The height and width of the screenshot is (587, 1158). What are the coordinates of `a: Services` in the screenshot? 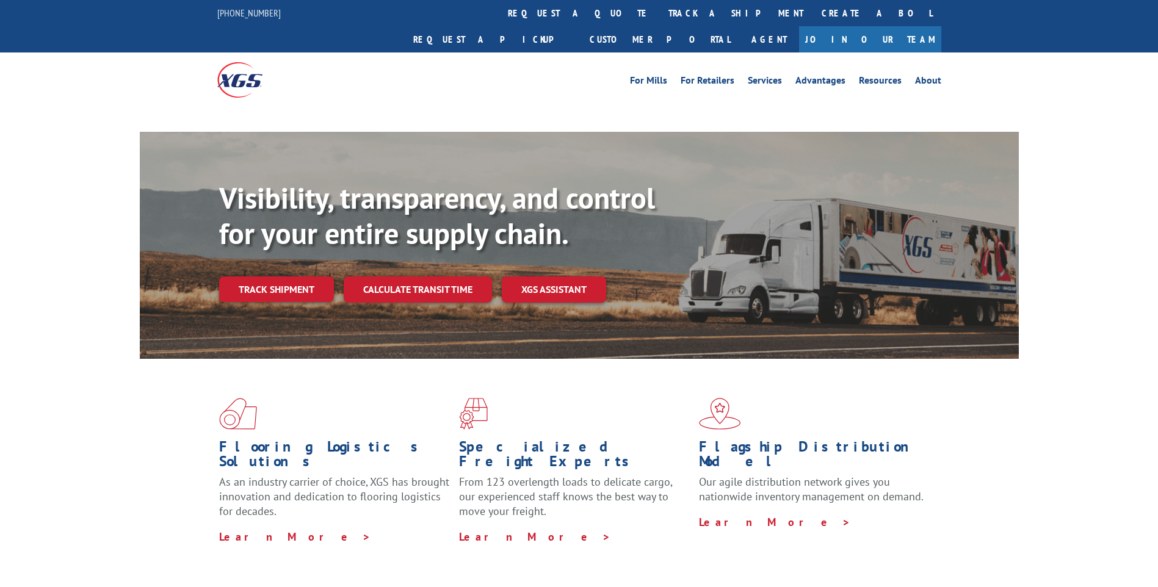 It's located at (765, 82).